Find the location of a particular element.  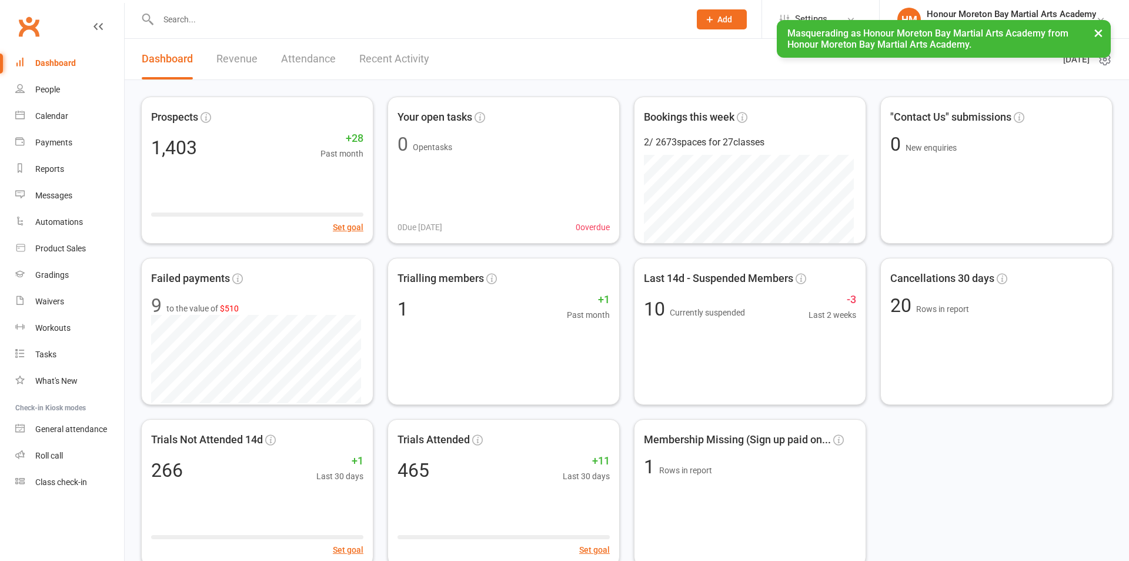

a: Messages is located at coordinates (69, 195).